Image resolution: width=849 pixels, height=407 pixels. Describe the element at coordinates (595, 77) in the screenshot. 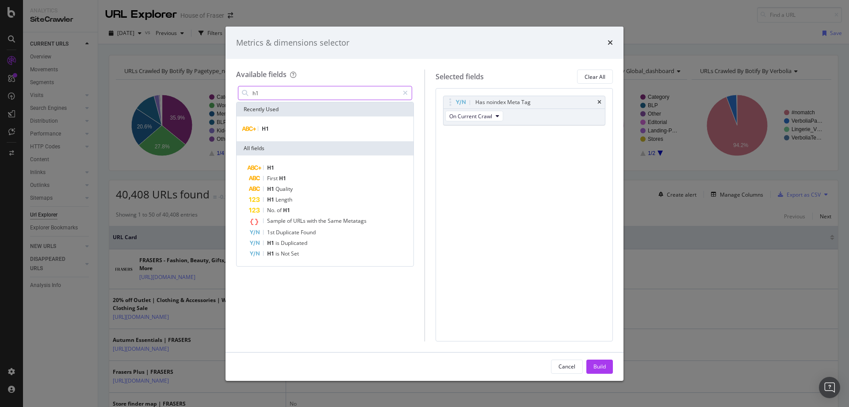

I see `button: Clear All` at that location.